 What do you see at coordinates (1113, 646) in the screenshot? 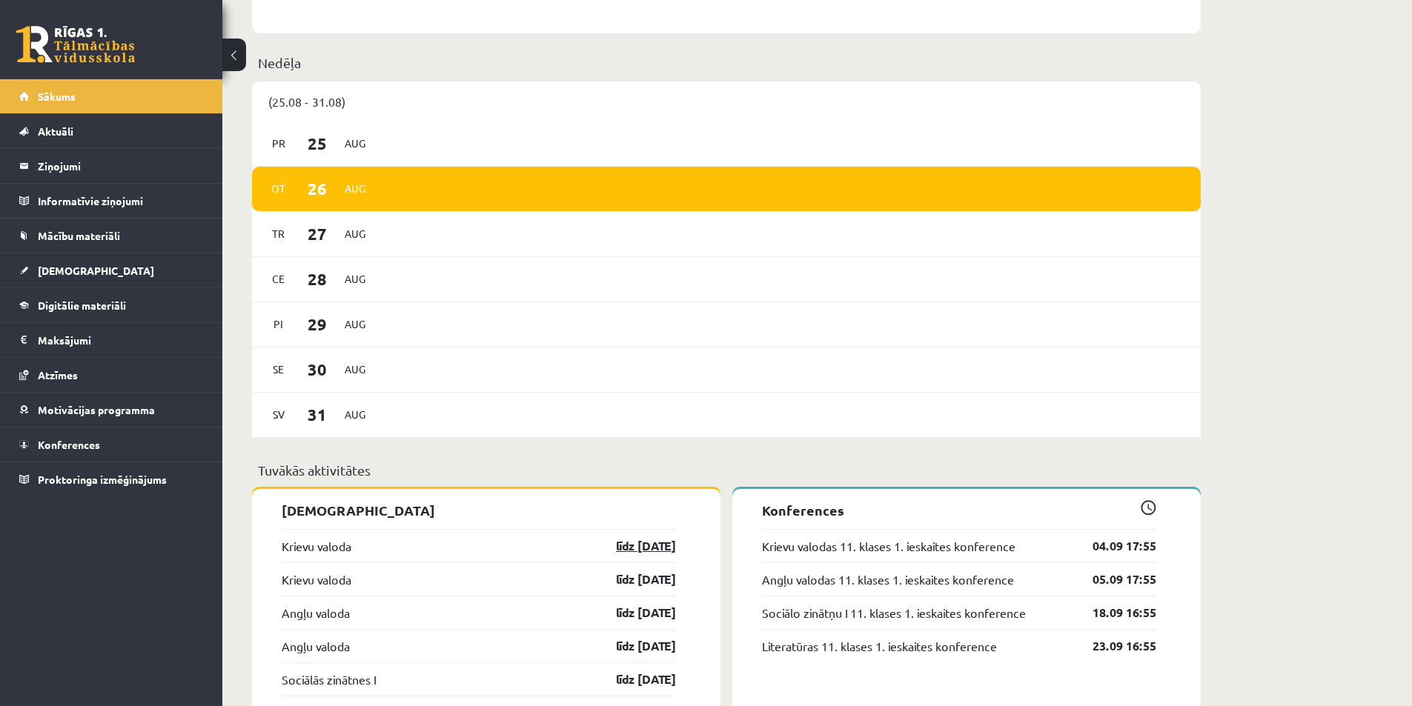
I see `a: 23.09 16:55` at bounding box center [1113, 646].